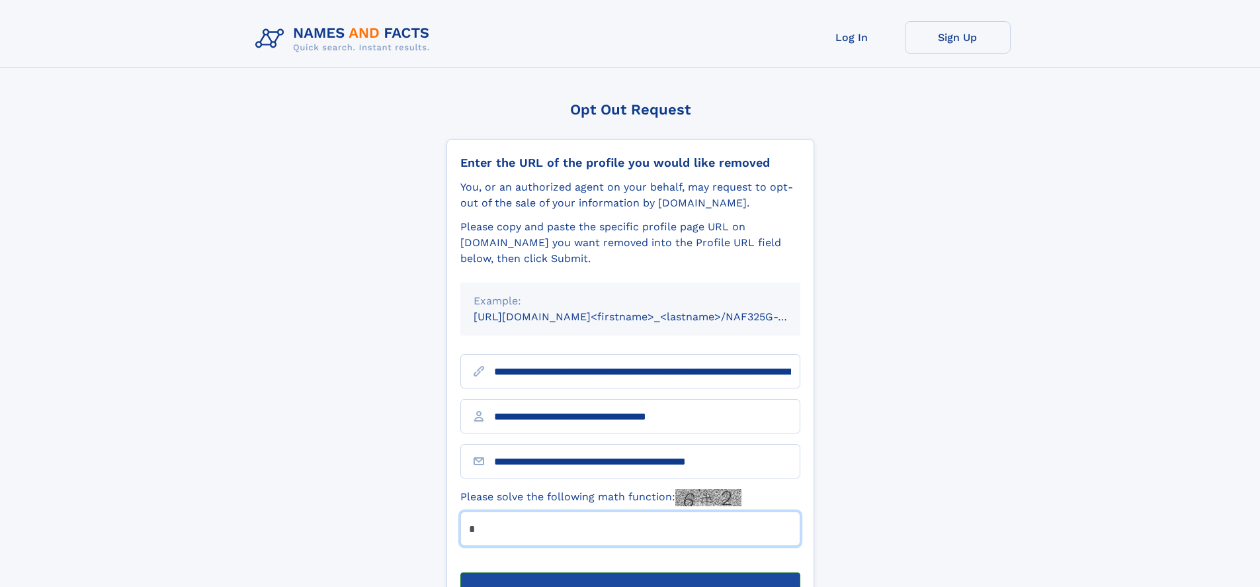  Describe the element at coordinates (630, 195) in the screenshot. I see `div: You, or an authorized agent on your behalf, may request to opt-out of the sale of your informatio...` at that location.